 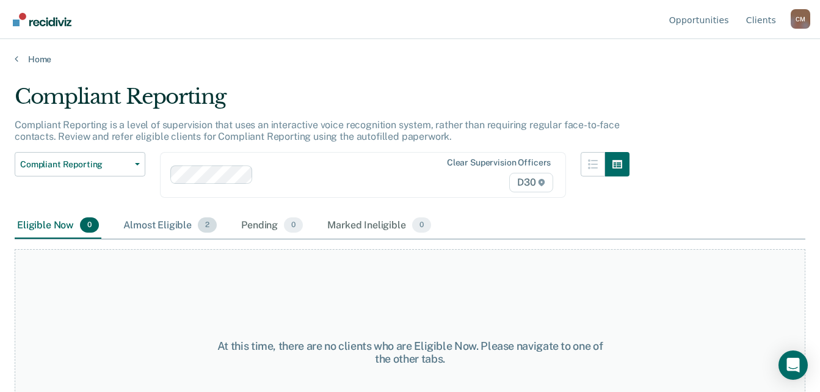 What do you see at coordinates (58, 226) in the screenshot?
I see `div: Eligible Now0` at bounding box center [58, 226].